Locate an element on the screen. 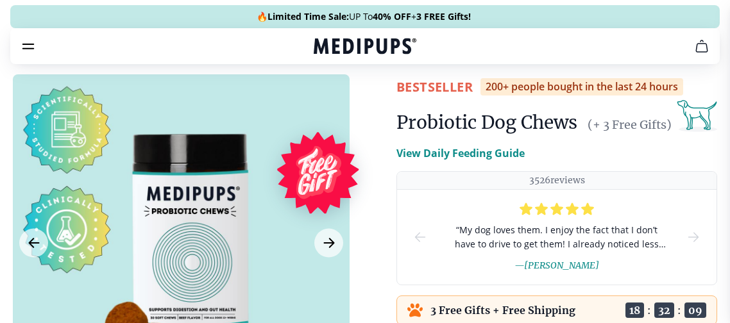  span: 09 is located at coordinates (695, 310).